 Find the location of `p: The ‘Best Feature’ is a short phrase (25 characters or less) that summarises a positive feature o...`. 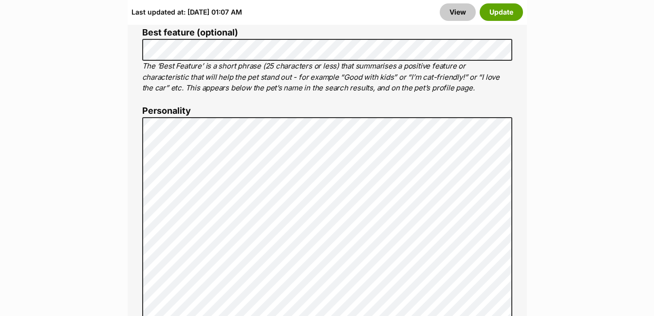

p: The ‘Best Feature’ is a short phrase (25 characters or less) that summarises a positive feature o... is located at coordinates (327, 77).